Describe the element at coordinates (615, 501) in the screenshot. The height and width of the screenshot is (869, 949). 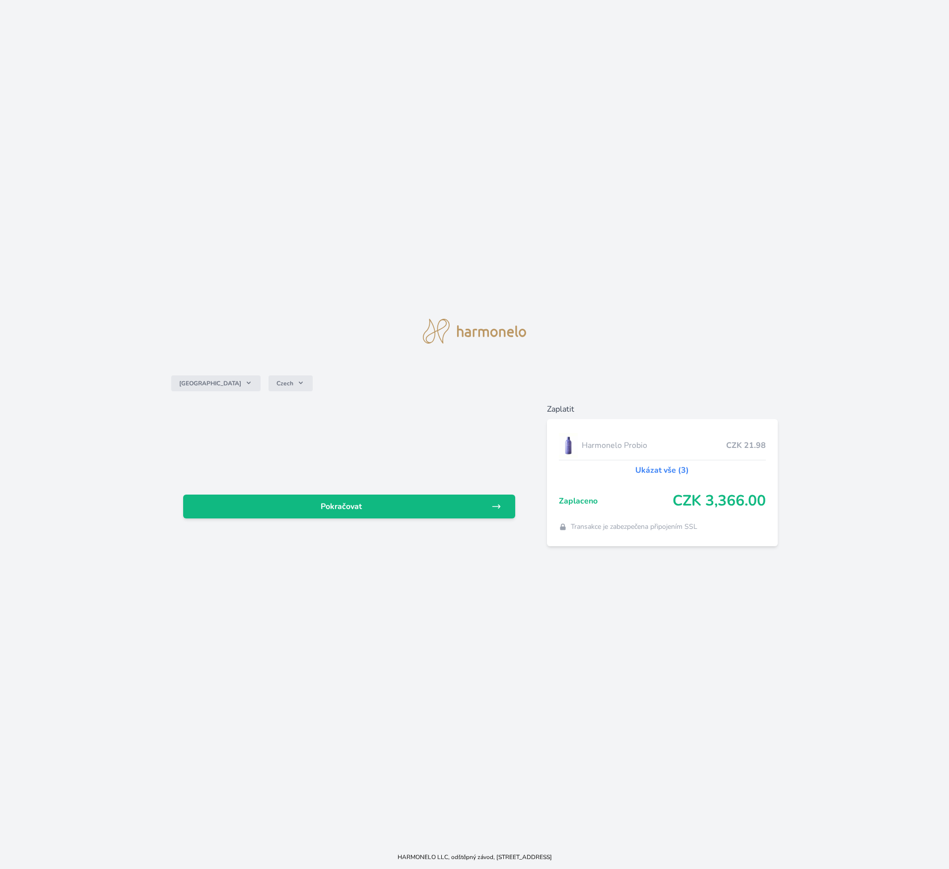
I see `span: Zaplaceno` at that location.